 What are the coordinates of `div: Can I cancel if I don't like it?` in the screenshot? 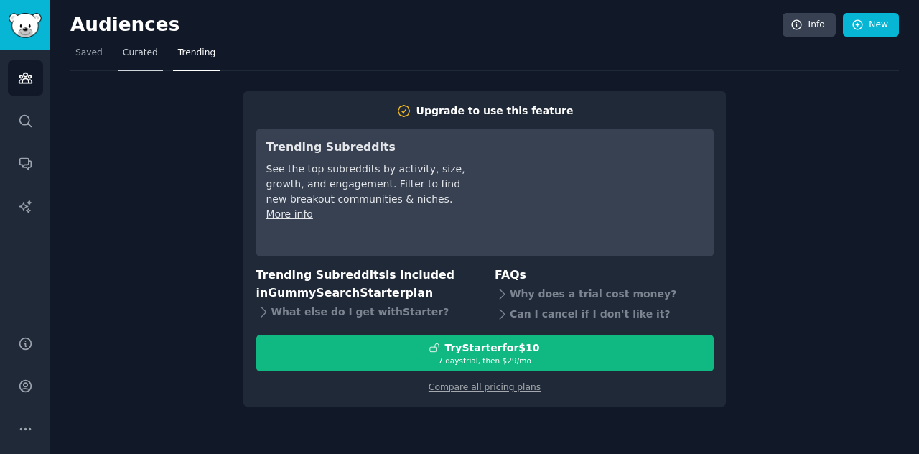 It's located at (604, 315).